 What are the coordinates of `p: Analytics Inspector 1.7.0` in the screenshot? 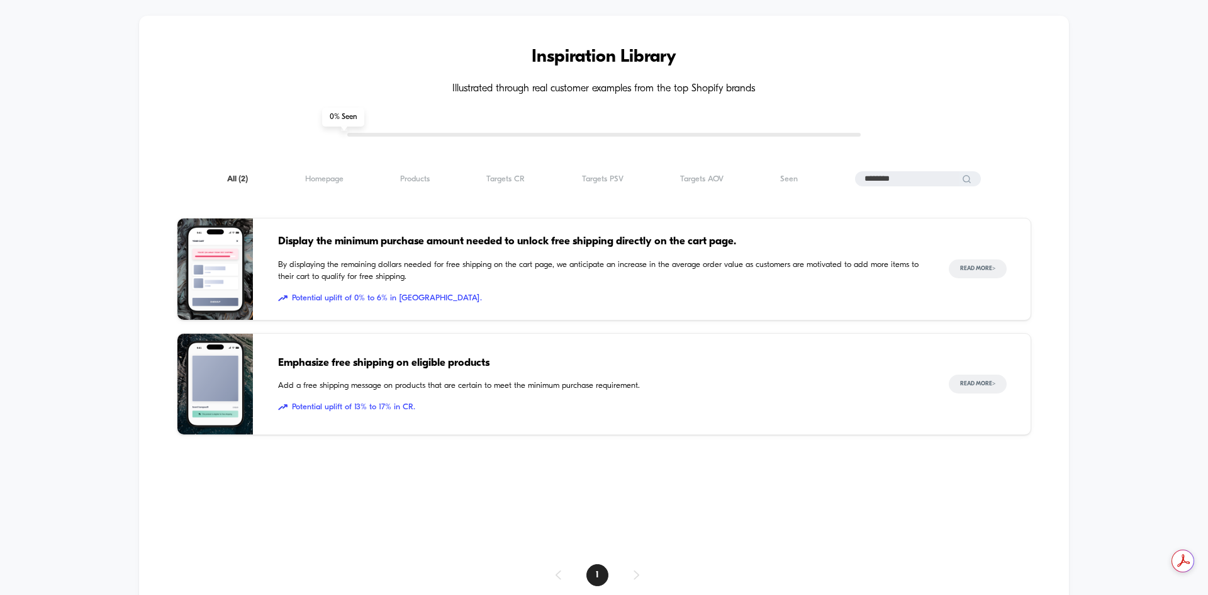 It's located at (94, 11).